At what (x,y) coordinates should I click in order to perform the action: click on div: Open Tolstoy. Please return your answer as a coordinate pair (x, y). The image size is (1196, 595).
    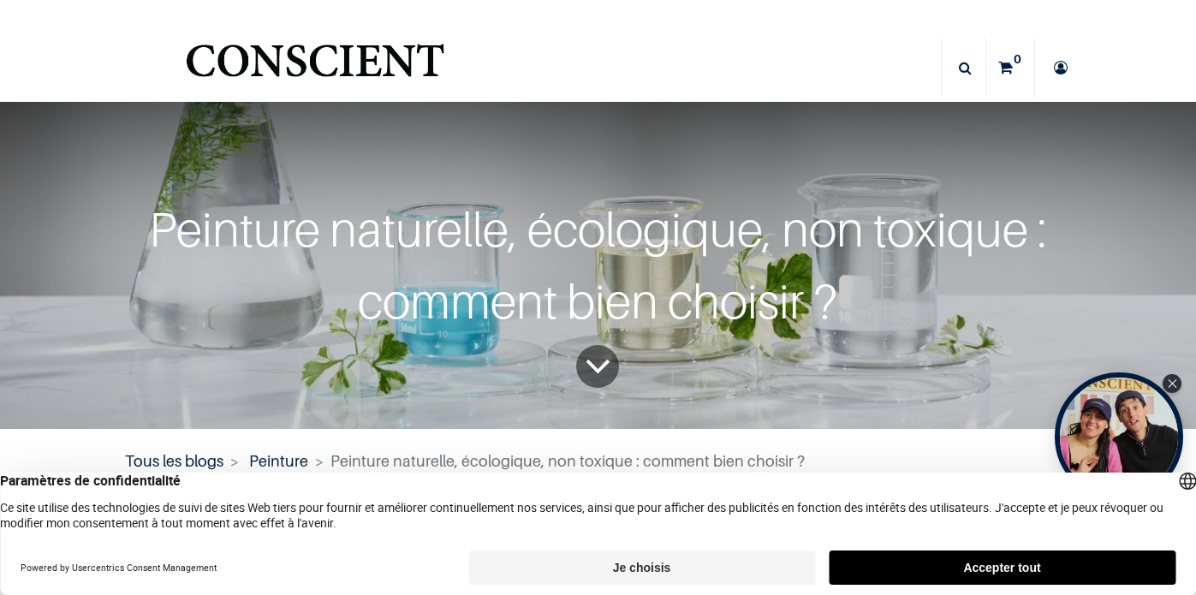
    Looking at the image, I should click on (1119, 437).